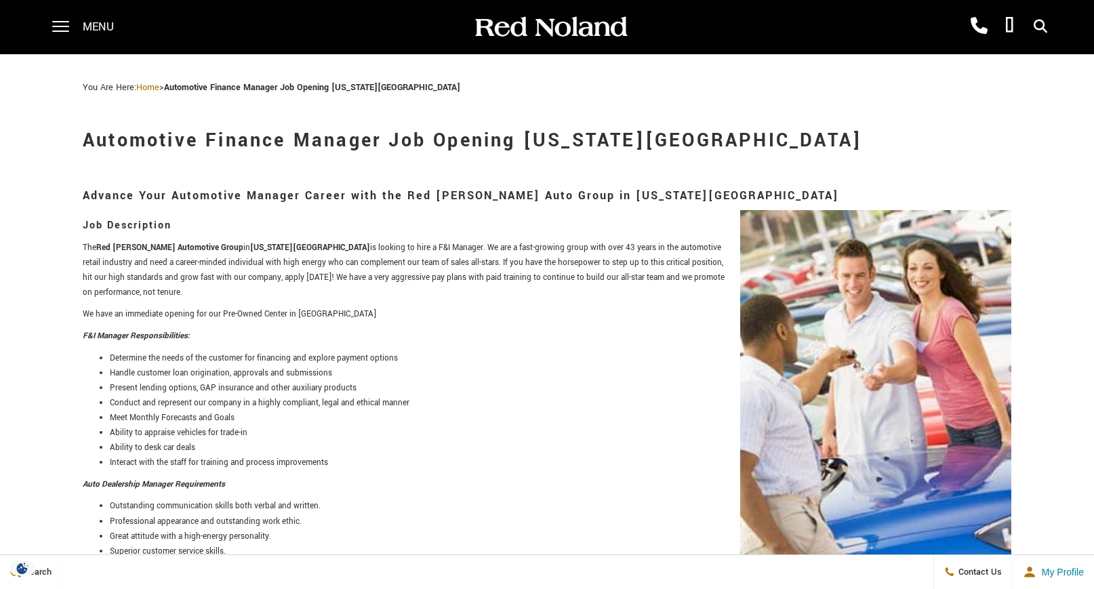 The height and width of the screenshot is (589, 1094). What do you see at coordinates (561, 463) in the screenshot?
I see `li: Interact with the staff for training and process improvements` at bounding box center [561, 463].